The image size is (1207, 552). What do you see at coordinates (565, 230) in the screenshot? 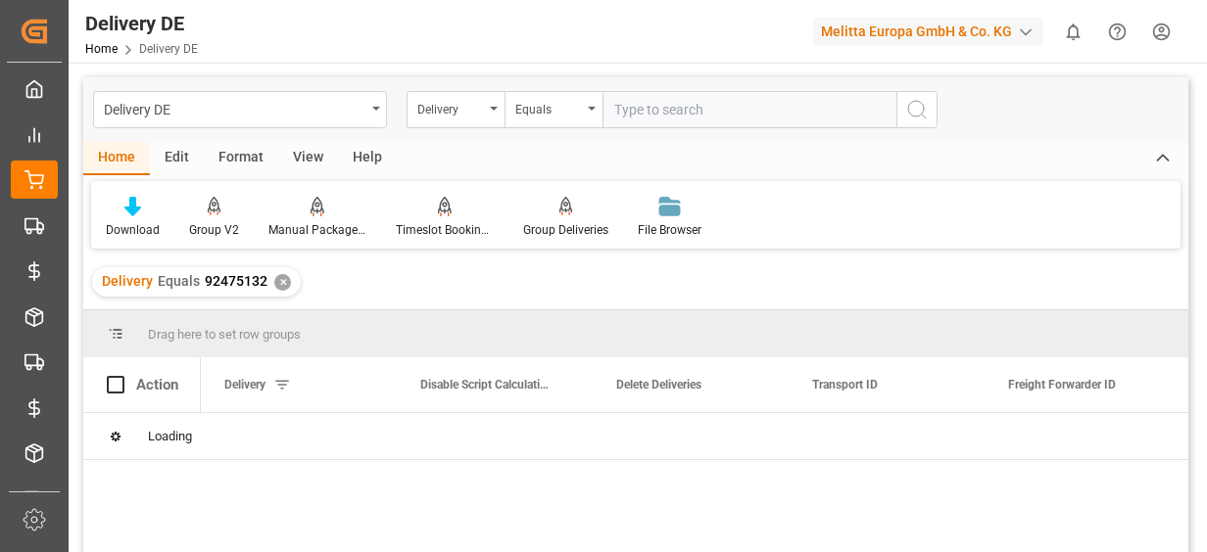
I see `div: Group Deliveries` at bounding box center [565, 230].